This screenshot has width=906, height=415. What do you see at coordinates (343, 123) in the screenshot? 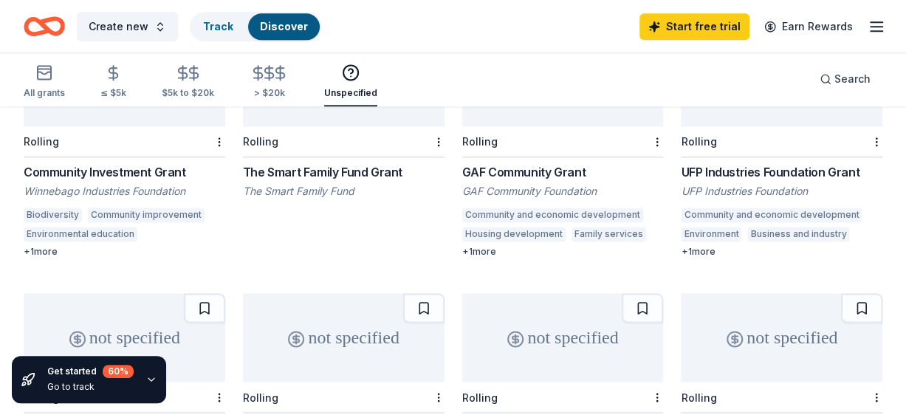
I see `a: not specifiedRollingThe Smart Family Fund GrantThe Smart Family Fund` at bounding box center [343, 123].